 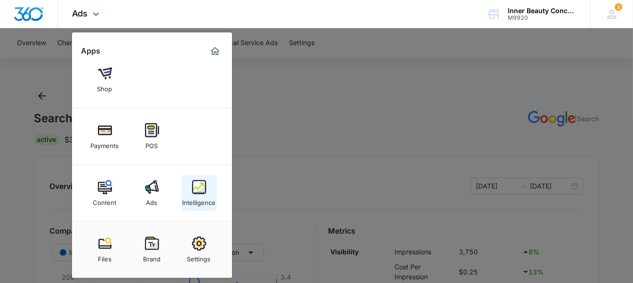 What do you see at coordinates (105, 144) in the screenshot?
I see `div: Payments` at bounding box center [105, 144].